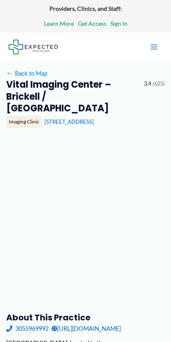  What do you see at coordinates (159, 84) in the screenshot?
I see `span: (625)` at bounding box center [159, 84].